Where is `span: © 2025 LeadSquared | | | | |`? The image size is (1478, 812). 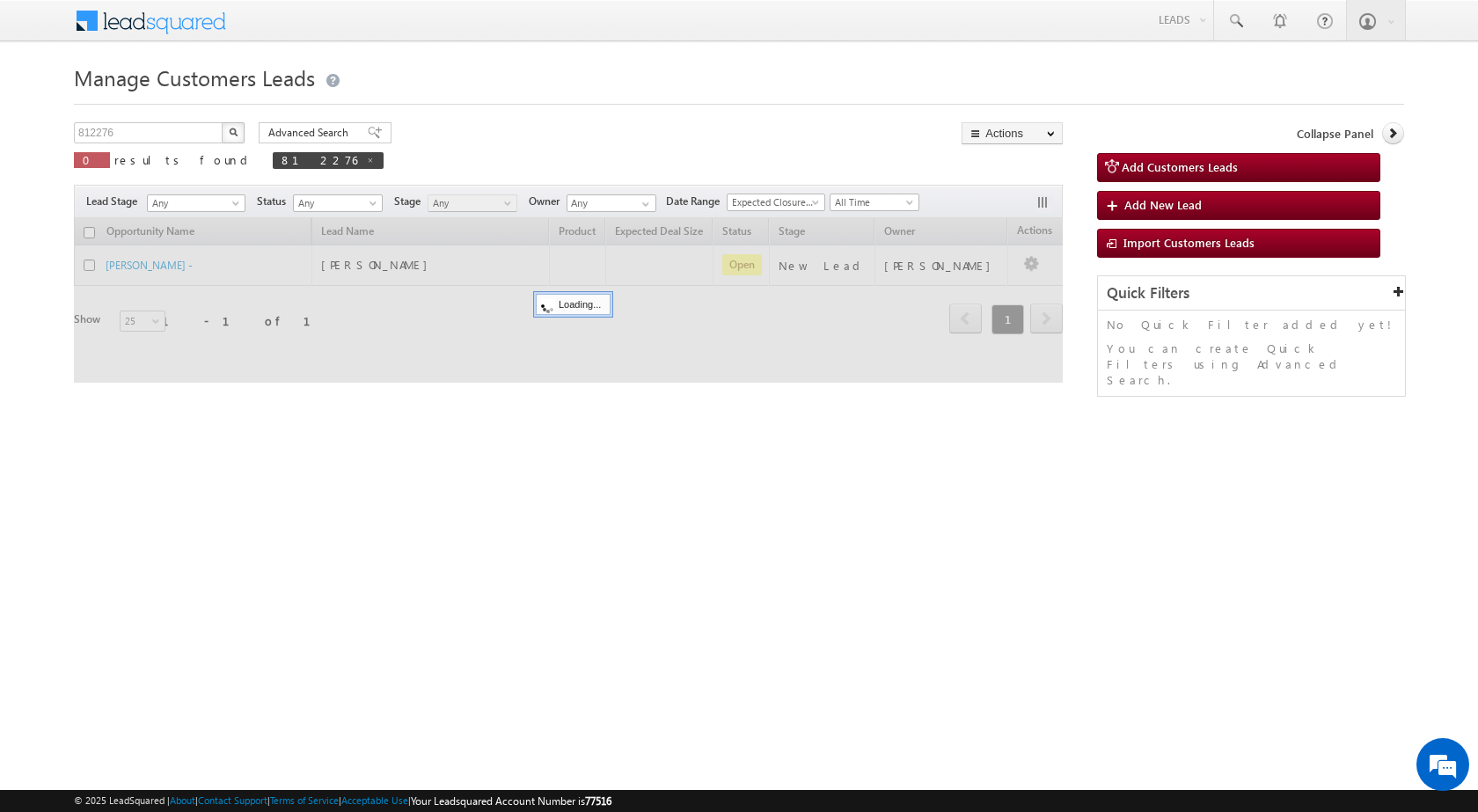 span: © 2025 LeadSquared | | | | | is located at coordinates (342, 800).